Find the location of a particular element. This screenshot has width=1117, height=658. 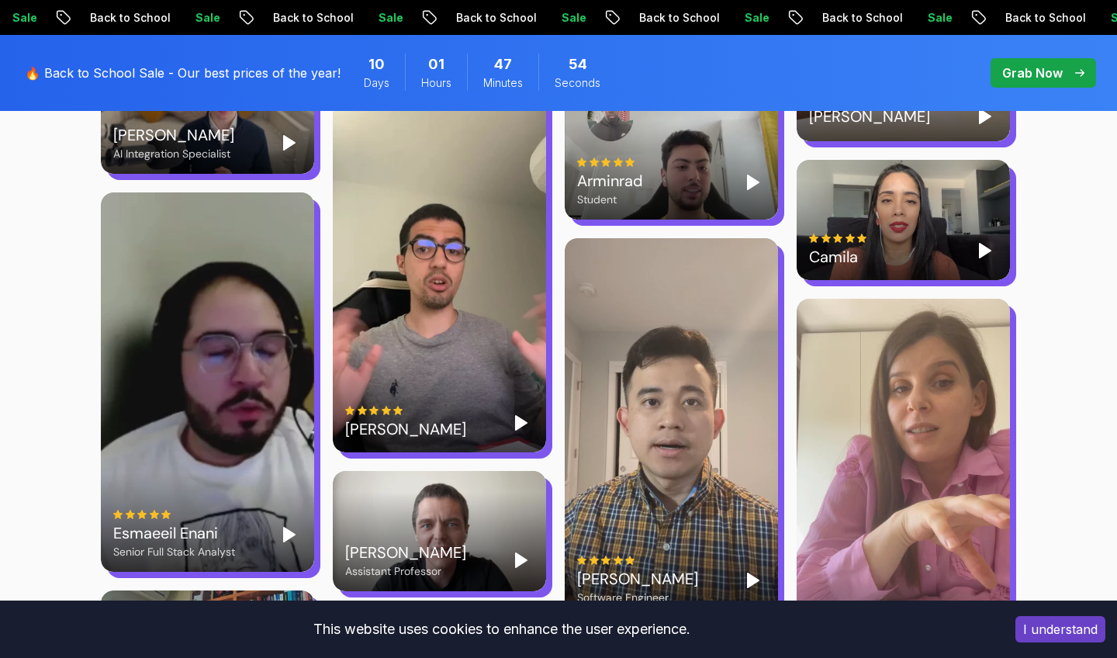

div: Assistant Professor is located at coordinates (406, 571).